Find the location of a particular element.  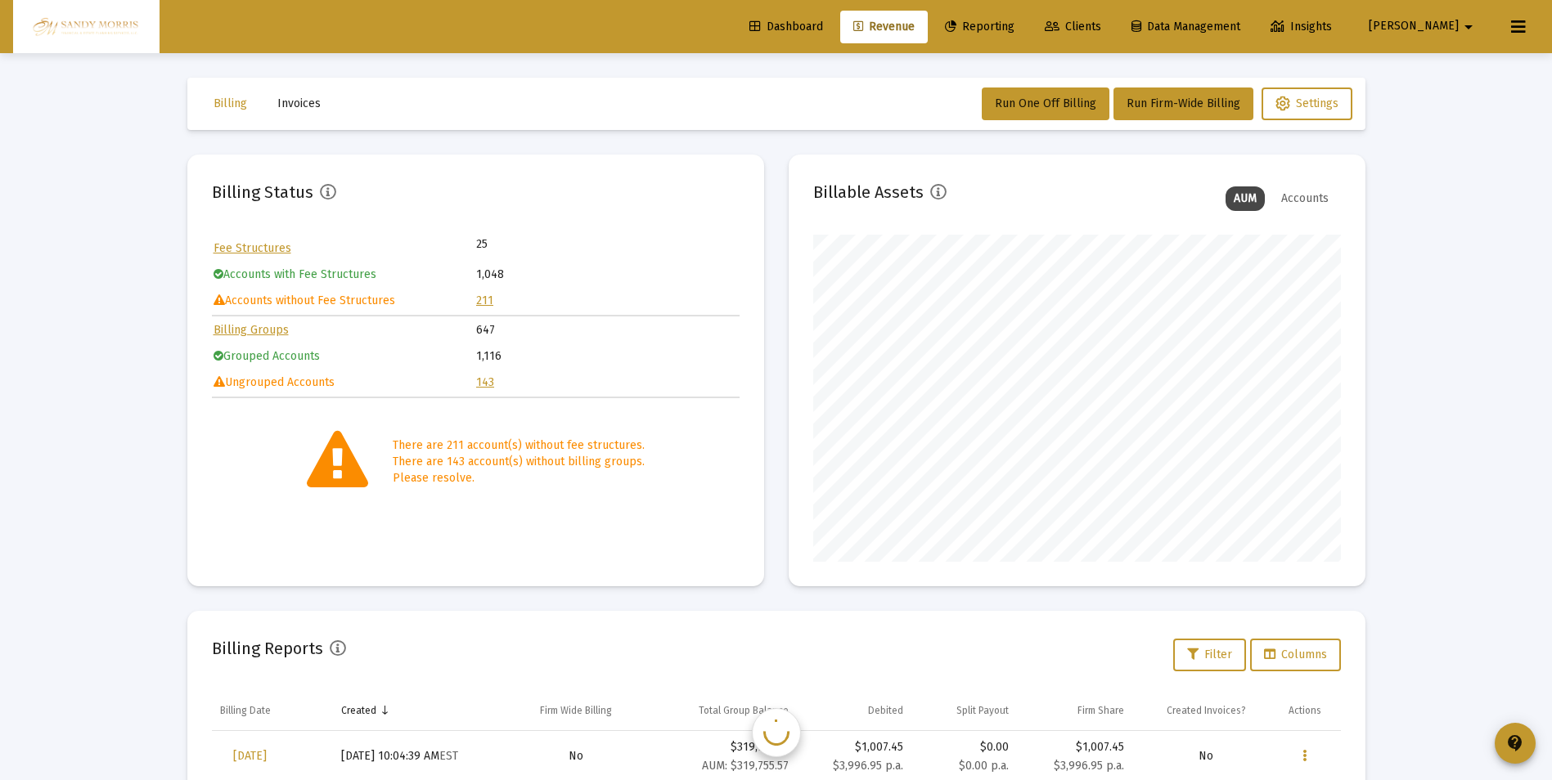

span: Dashboard is located at coordinates (786, 26).